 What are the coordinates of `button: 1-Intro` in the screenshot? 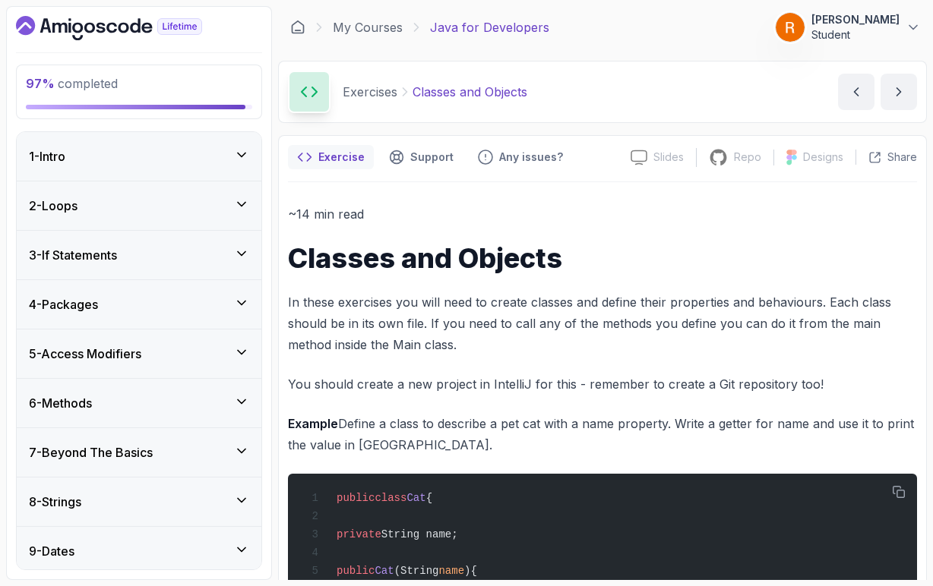 It's located at (139, 156).